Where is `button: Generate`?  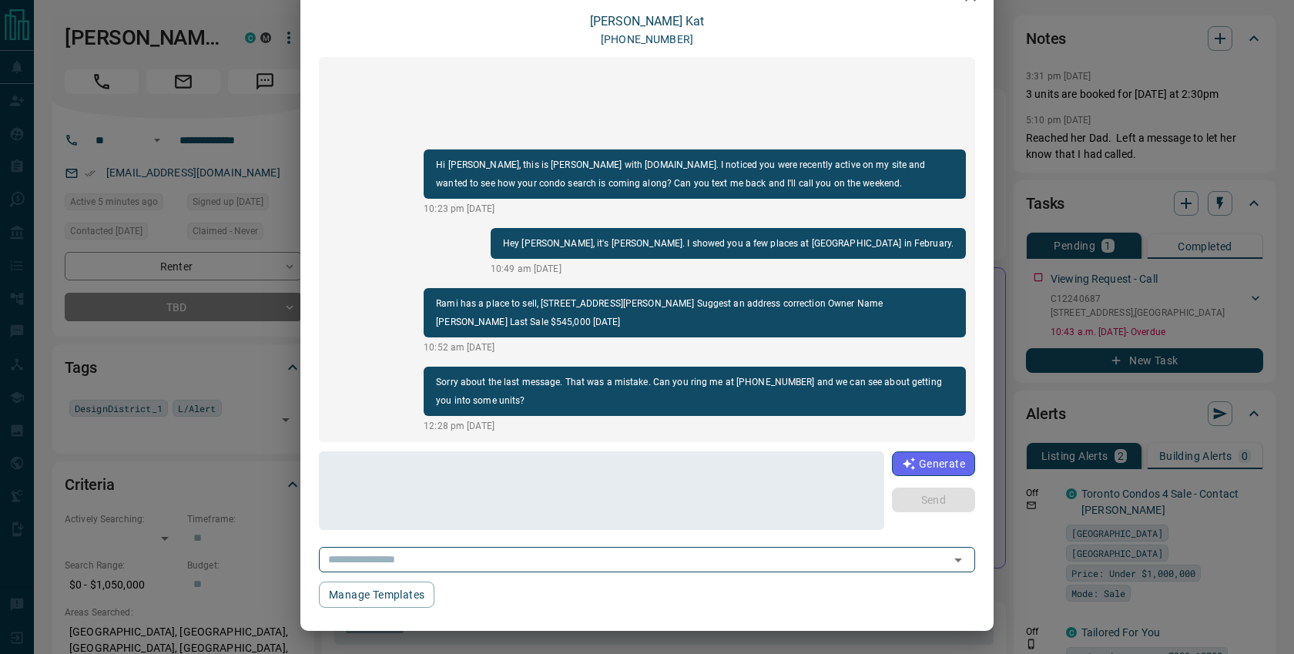 button: Generate is located at coordinates (934, 464).